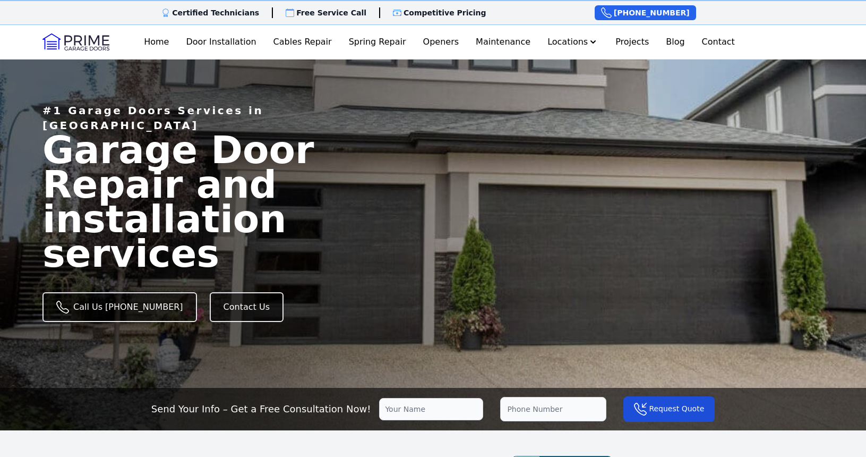  What do you see at coordinates (261, 409) in the screenshot?
I see `p: Send Your Info – Get a Free Consultation Now!` at bounding box center [261, 409].